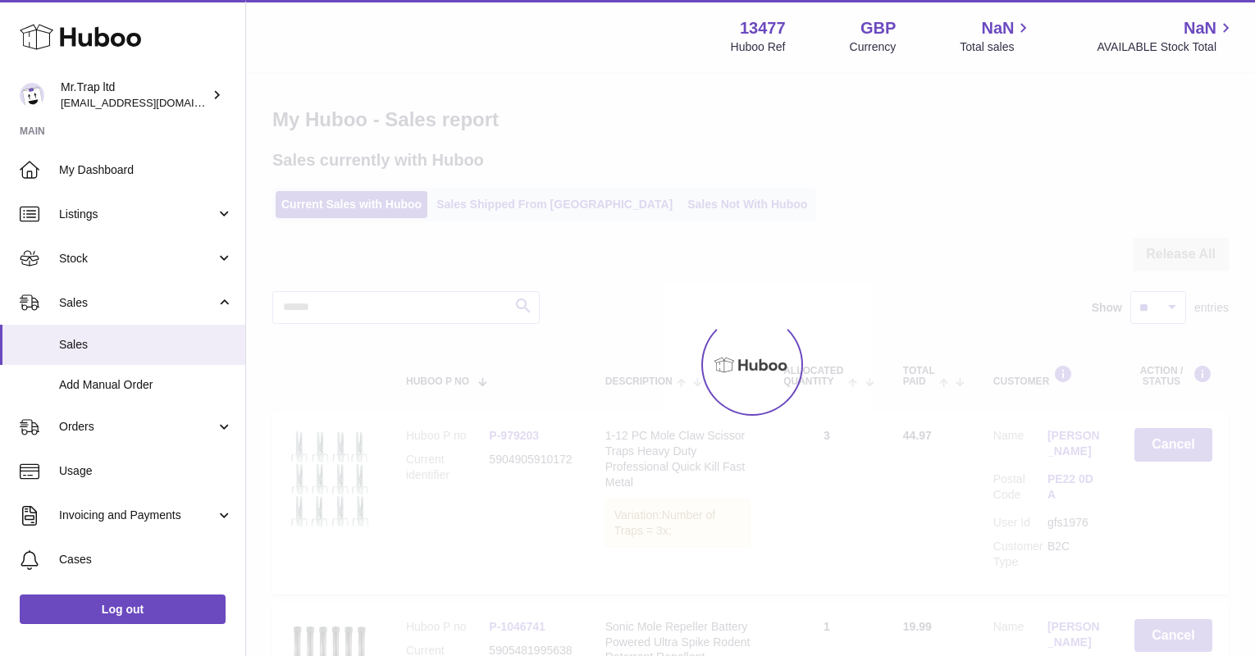 Image resolution: width=1255 pixels, height=656 pixels. I want to click on strong: 13477, so click(763, 28).